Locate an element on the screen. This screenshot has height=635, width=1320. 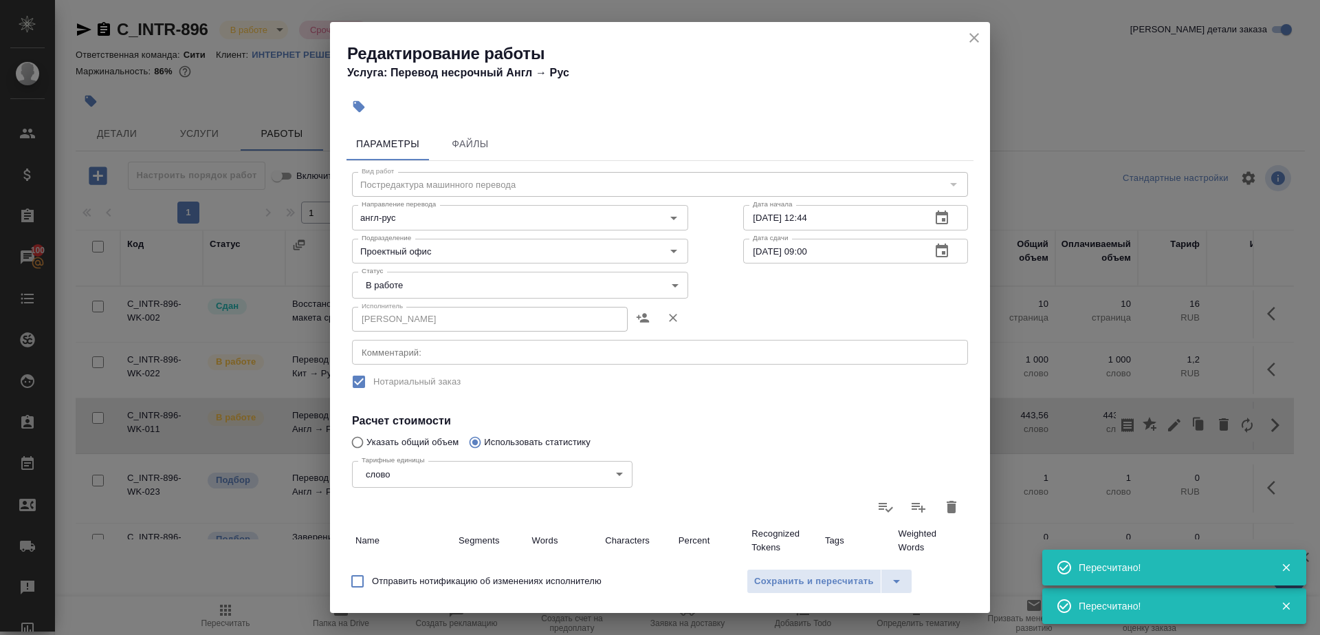
h2: Редактирование работы is located at coordinates (668, 54).